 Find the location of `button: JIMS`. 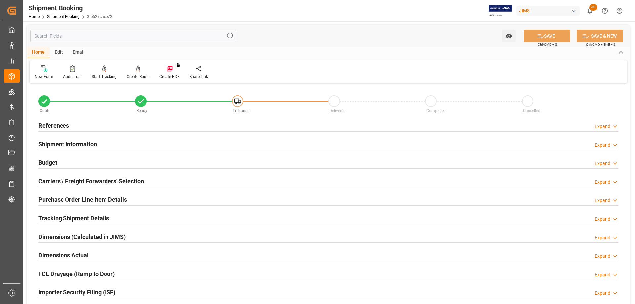

button: JIMS is located at coordinates (549, 11).